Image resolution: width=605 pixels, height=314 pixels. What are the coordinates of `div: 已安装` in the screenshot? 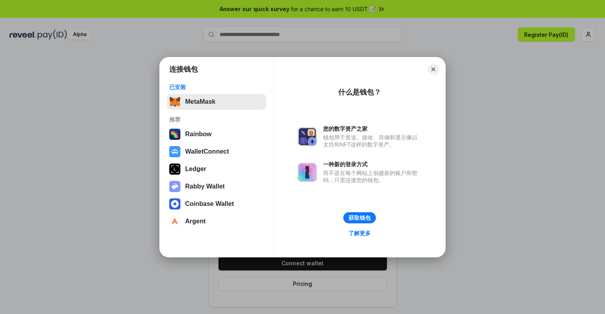 It's located at (216, 87).